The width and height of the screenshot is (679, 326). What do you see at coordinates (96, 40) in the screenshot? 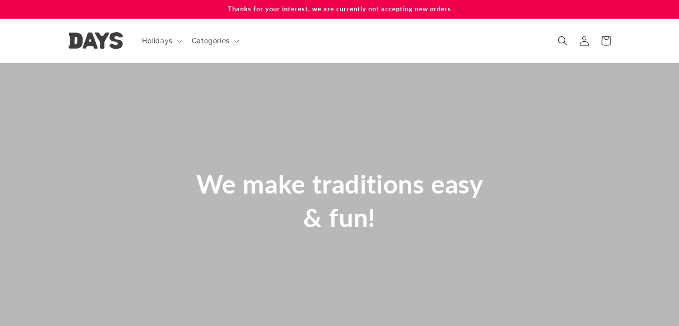
I see `img: Days United` at bounding box center [96, 40].